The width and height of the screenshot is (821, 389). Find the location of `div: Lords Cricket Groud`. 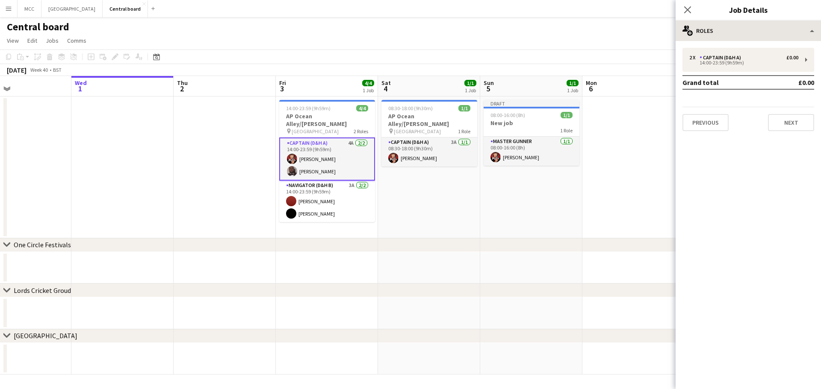

div: Lords Cricket Groud is located at coordinates (42, 291).